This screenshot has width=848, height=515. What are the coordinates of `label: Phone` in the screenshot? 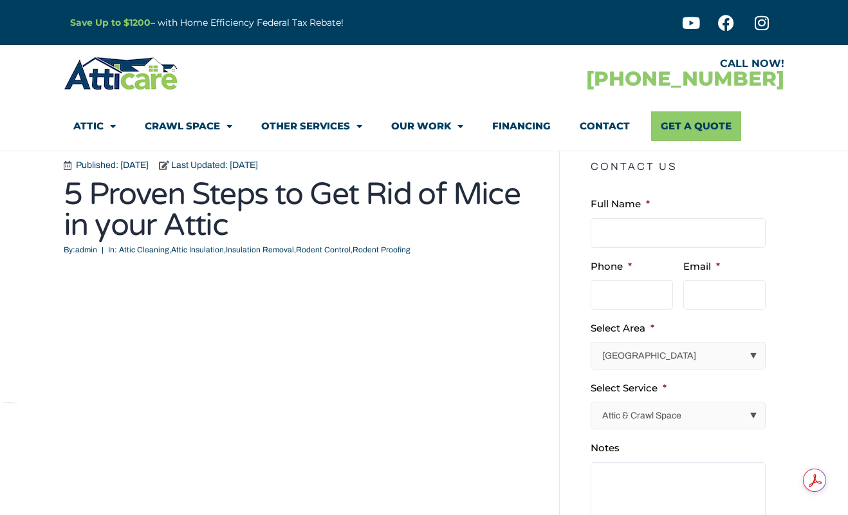 It's located at (611, 266).